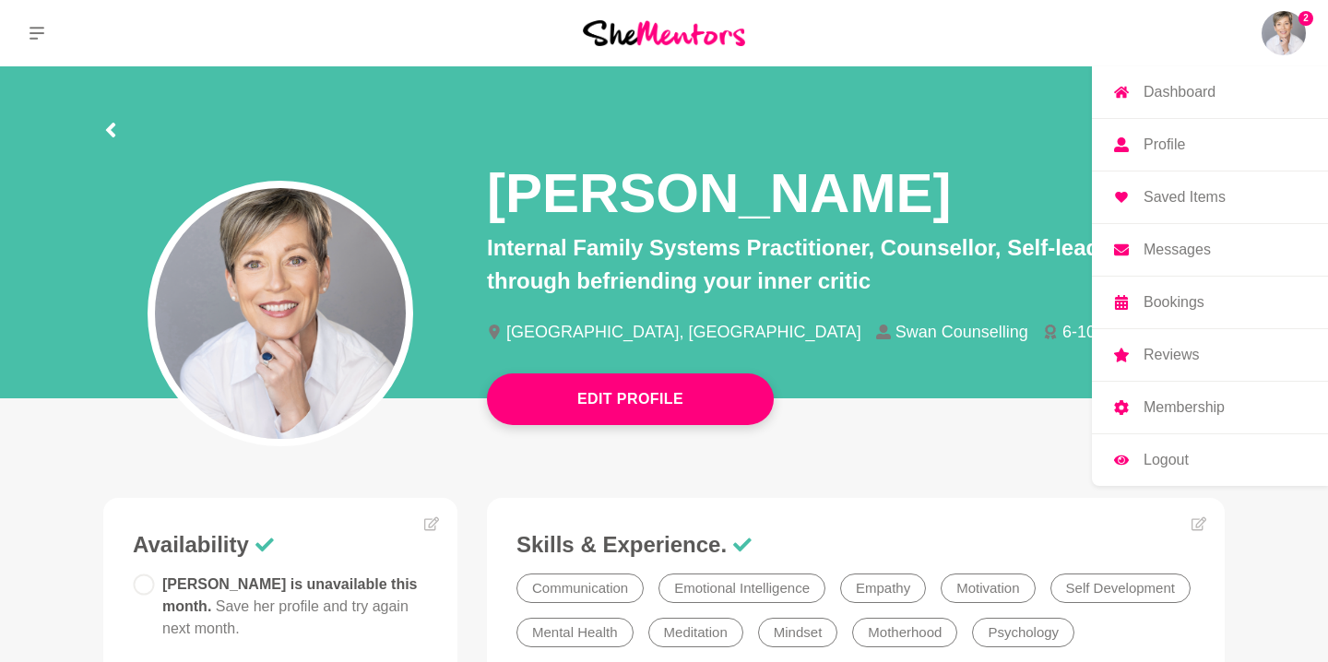 The image size is (1328, 662). What do you see at coordinates (630, 399) in the screenshot?
I see `button: Edit Profile` at bounding box center [630, 399].